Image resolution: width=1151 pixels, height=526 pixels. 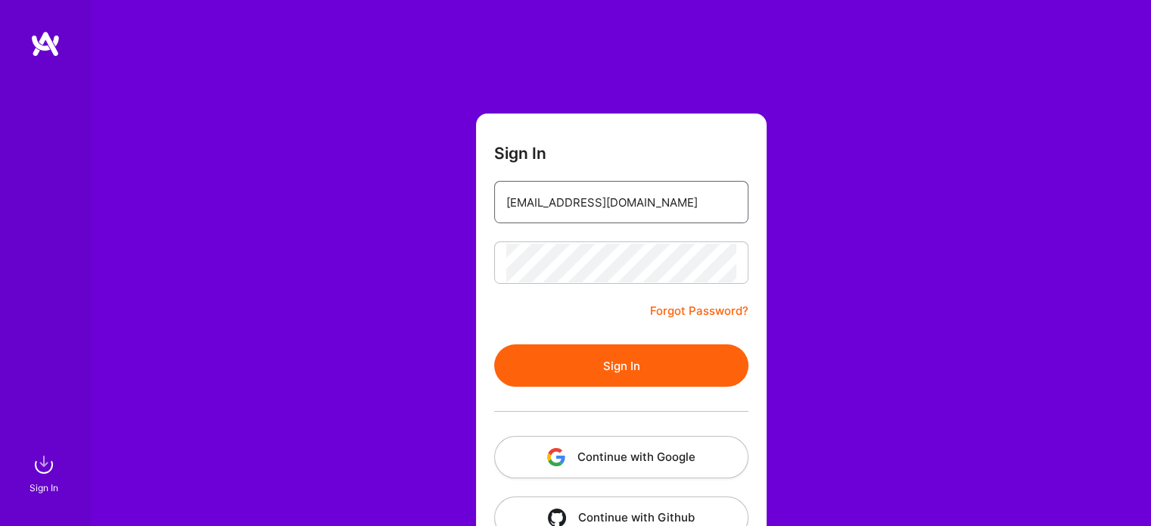 What do you see at coordinates (621, 366) in the screenshot?
I see `button: Sign In` at bounding box center [621, 366].